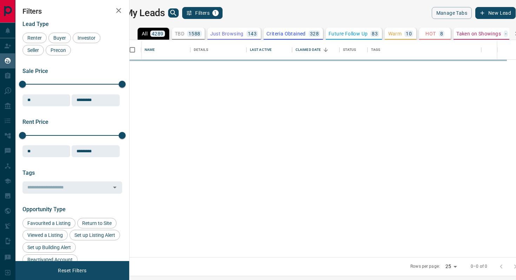  Describe the element at coordinates (97, 223) in the screenshot. I see `div: Return to Site` at that location.